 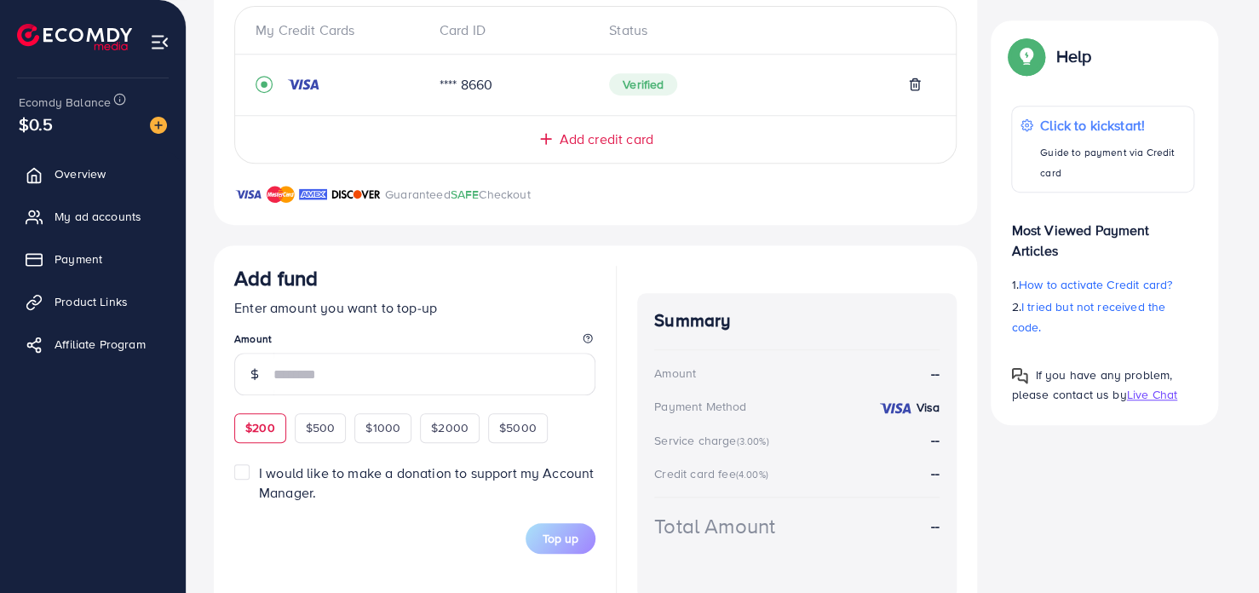 I want to click on p: 2., so click(x=1103, y=317).